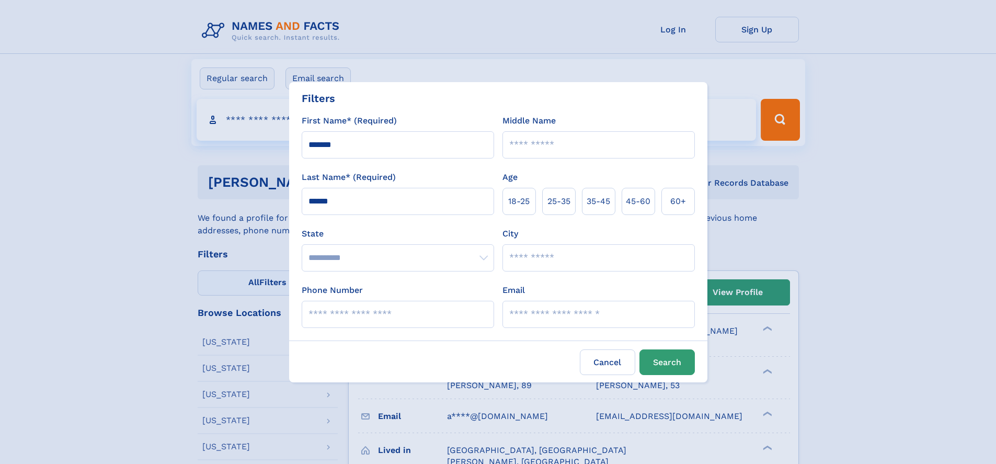  What do you see at coordinates (510, 234) in the screenshot?
I see `label: City` at bounding box center [510, 234].